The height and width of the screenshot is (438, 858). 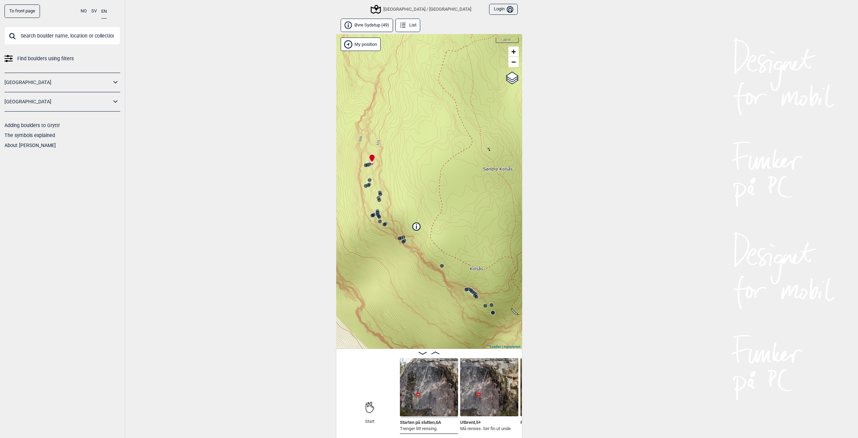 What do you see at coordinates (485, 429) in the screenshot?
I see `p: Må renses. Ser fin ut unde` at bounding box center [485, 429].